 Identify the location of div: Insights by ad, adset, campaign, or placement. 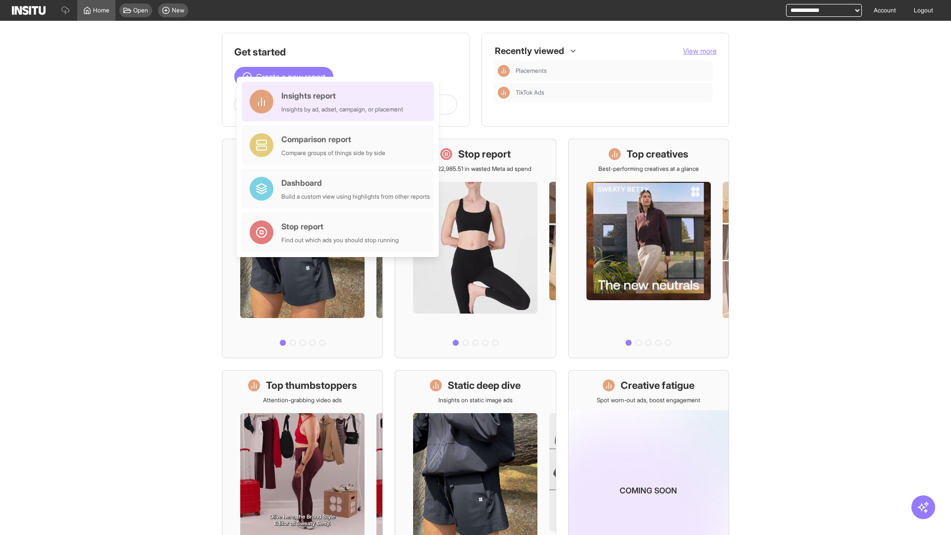
(342, 109).